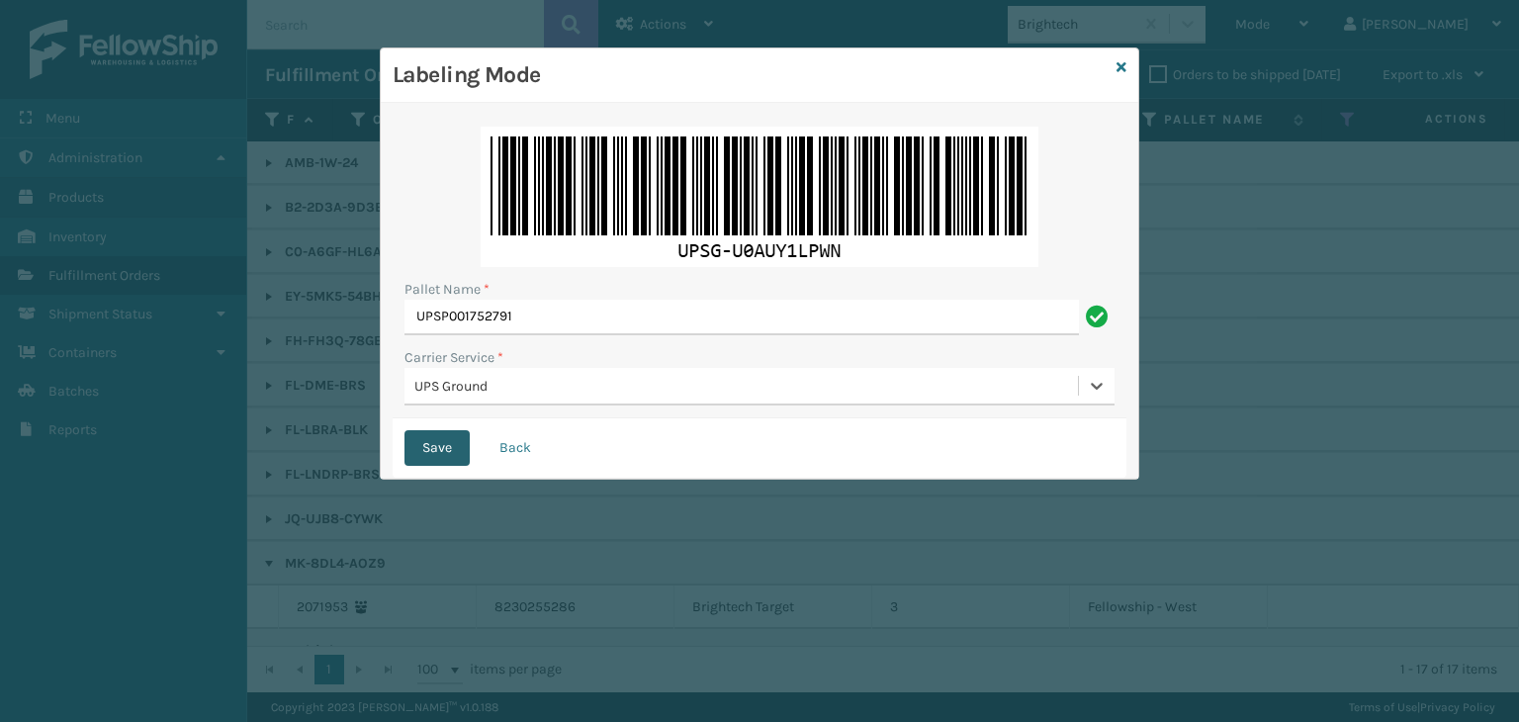 This screenshot has height=722, width=1519. Describe the element at coordinates (746, 386) in the screenshot. I see `div: UPS Ground` at that location.